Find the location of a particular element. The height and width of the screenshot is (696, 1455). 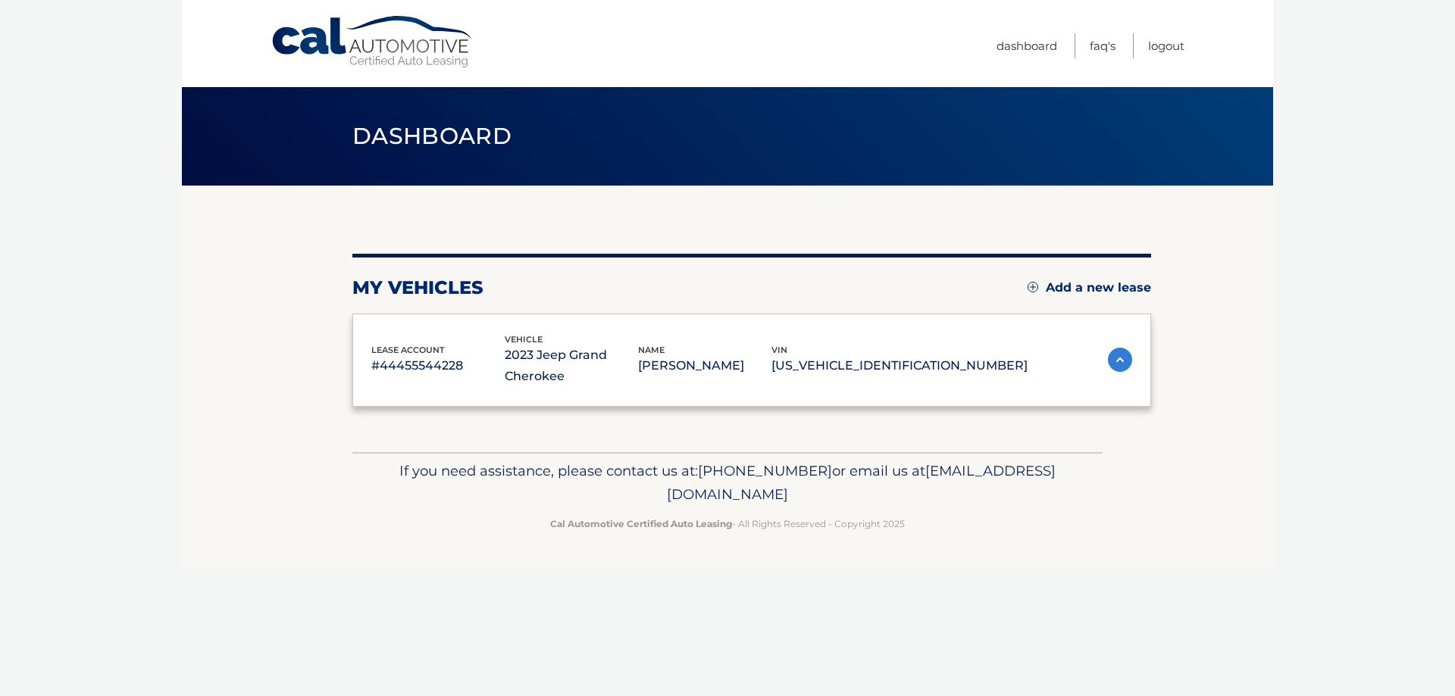

a: Dashboard is located at coordinates (1027, 45).